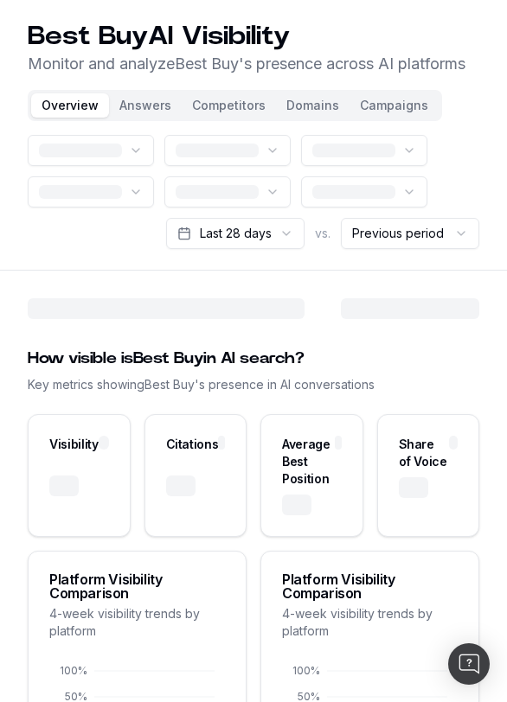  Describe the element at coordinates (73, 444) in the screenshot. I see `div: Visibility` at that location.